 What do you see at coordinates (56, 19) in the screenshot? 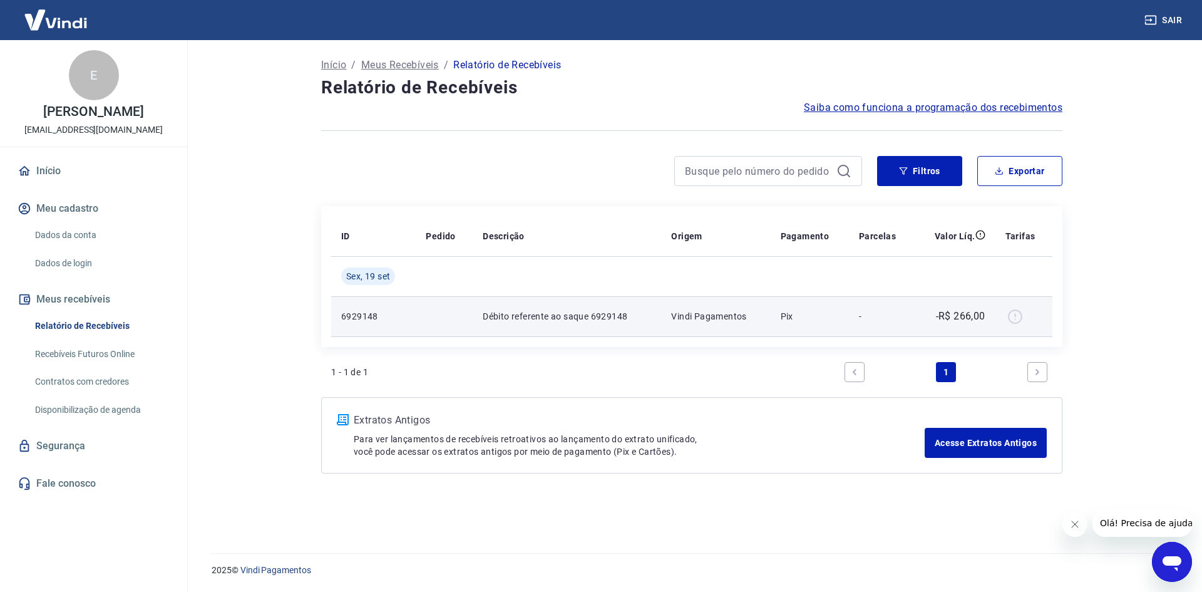
I see `img: Vindi` at bounding box center [56, 19].